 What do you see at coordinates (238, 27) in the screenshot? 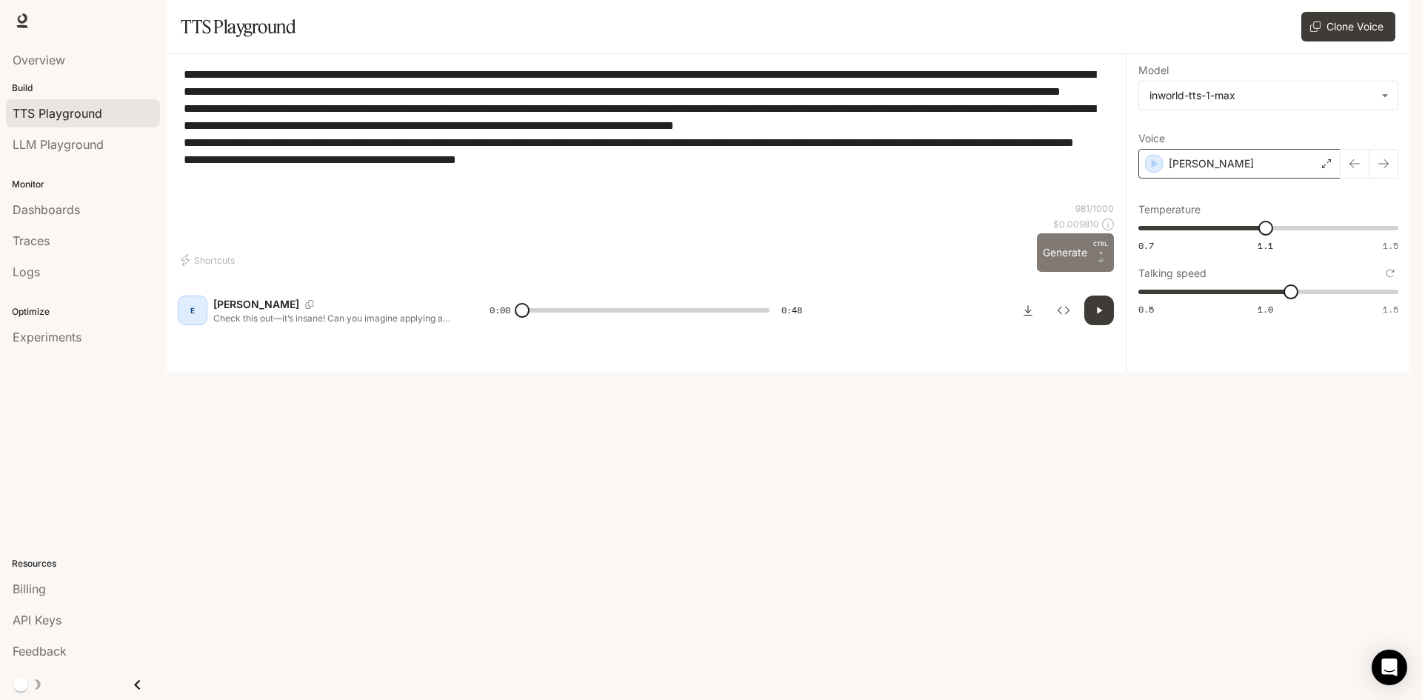
I see `h1: TTS Playground` at bounding box center [238, 27].